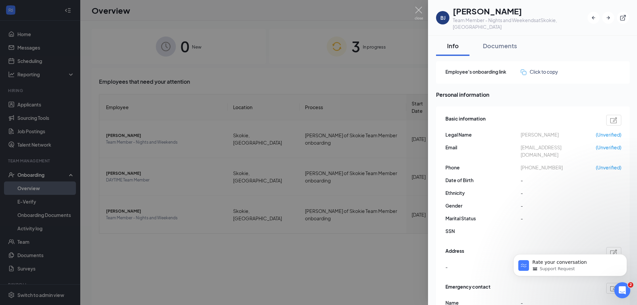 Image resolution: width=637 pixels, height=305 pixels. What do you see at coordinates (483, 193) in the screenshot?
I see `span: Ethnicity` at bounding box center [483, 193].